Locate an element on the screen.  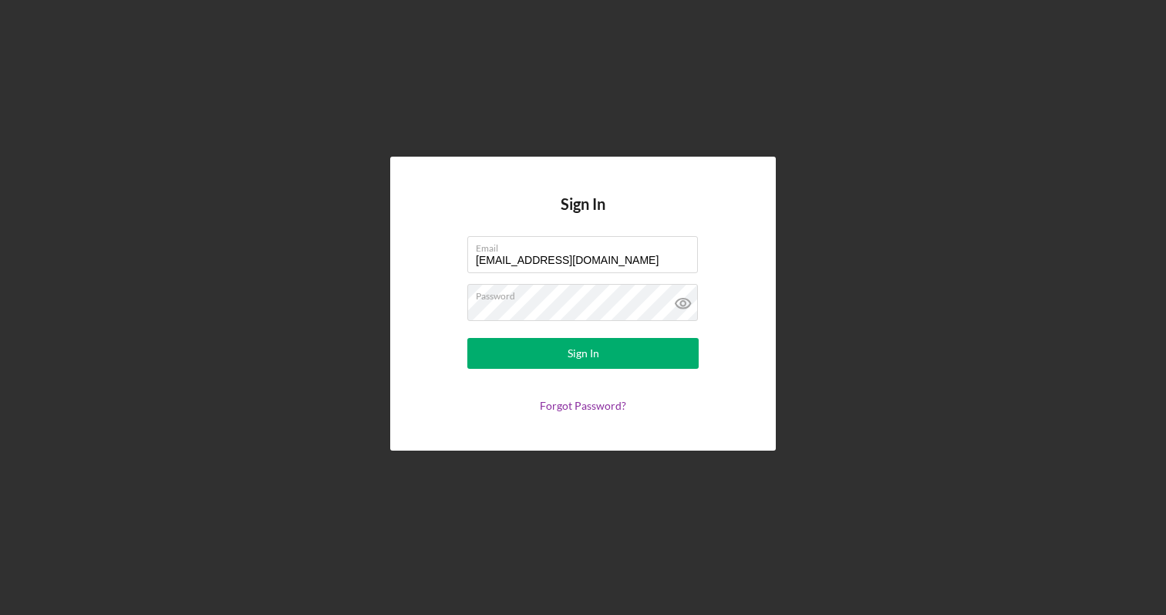
button: Sign In is located at coordinates (583, 353).